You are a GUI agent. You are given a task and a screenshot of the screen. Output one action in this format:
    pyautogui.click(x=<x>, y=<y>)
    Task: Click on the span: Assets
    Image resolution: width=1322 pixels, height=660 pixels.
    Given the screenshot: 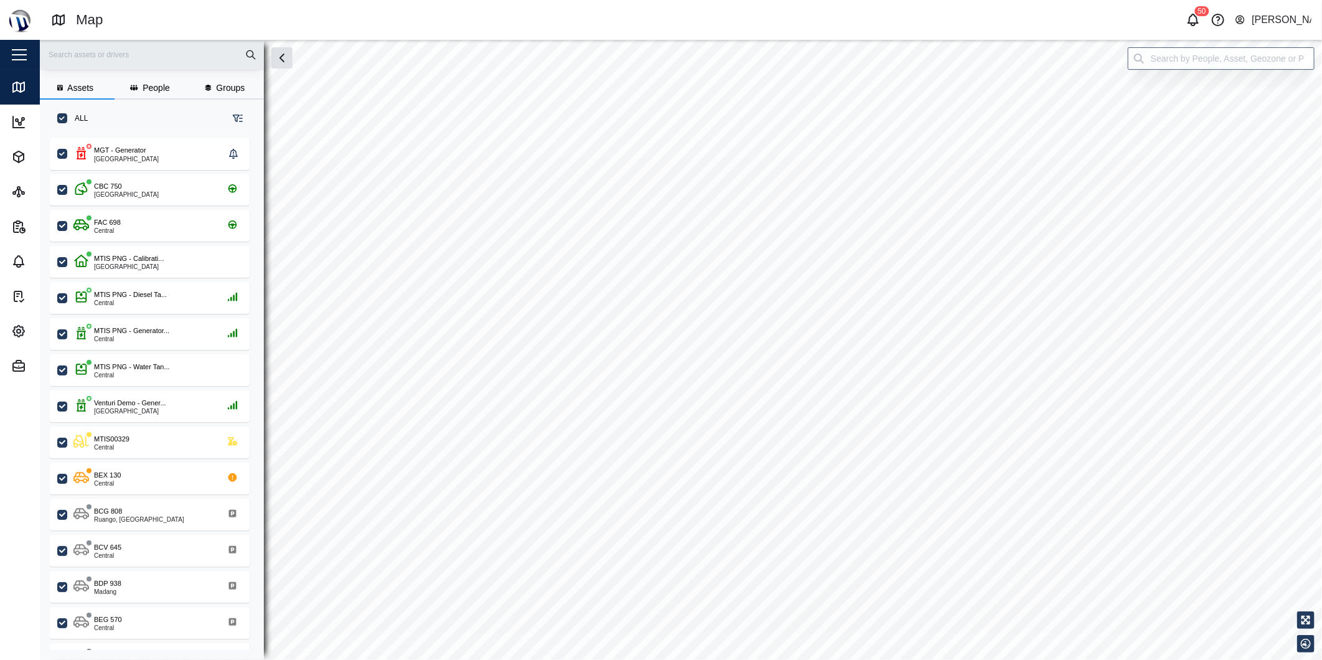 What is the action you would take?
    pyautogui.click(x=80, y=88)
    